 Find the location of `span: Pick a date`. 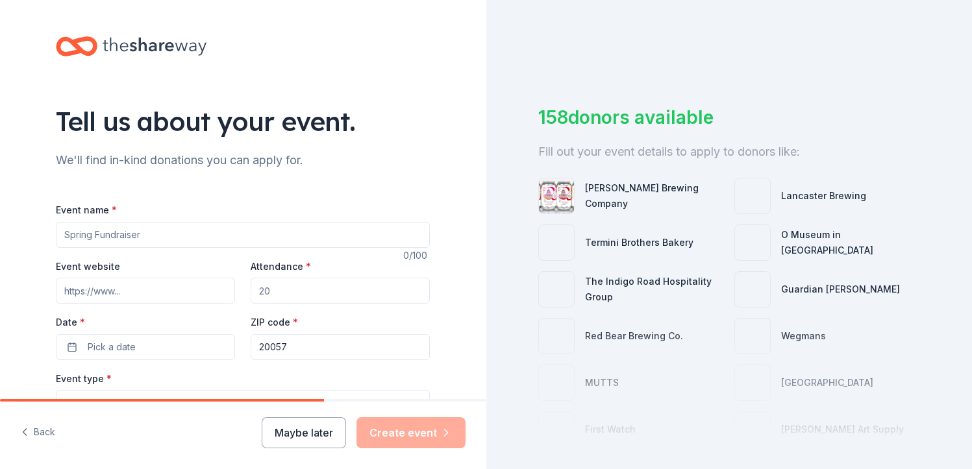

span: Pick a date is located at coordinates (112, 347).